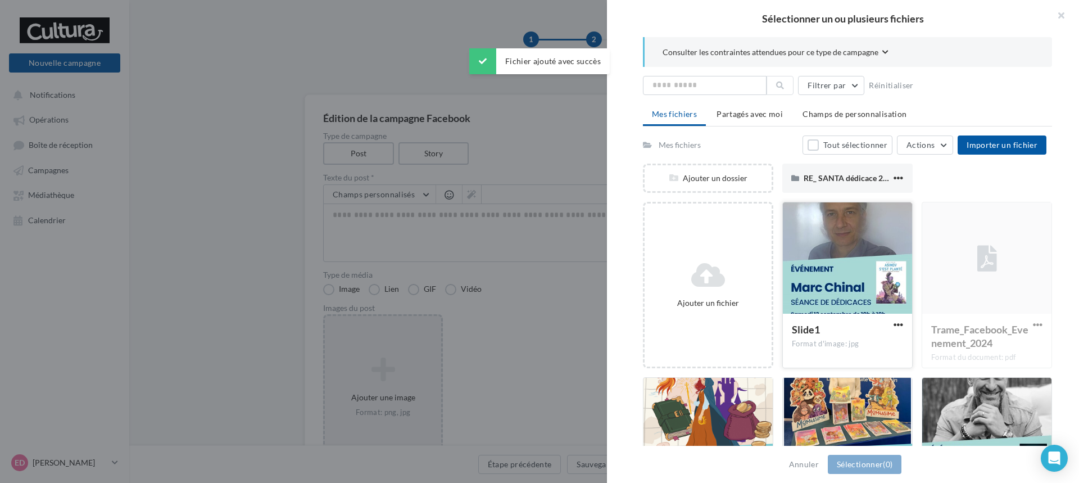 This screenshot has height=483, width=1079. Describe the element at coordinates (831, 85) in the screenshot. I see `button: Filtrer par` at that location.